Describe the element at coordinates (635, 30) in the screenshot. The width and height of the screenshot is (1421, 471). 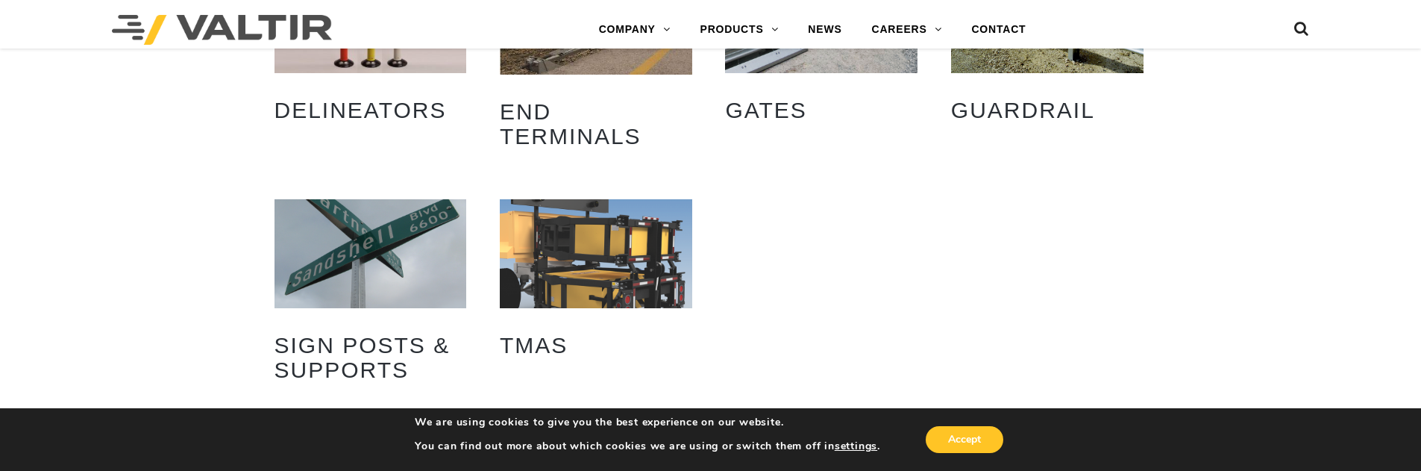
I see `a: COMPANY` at that location.